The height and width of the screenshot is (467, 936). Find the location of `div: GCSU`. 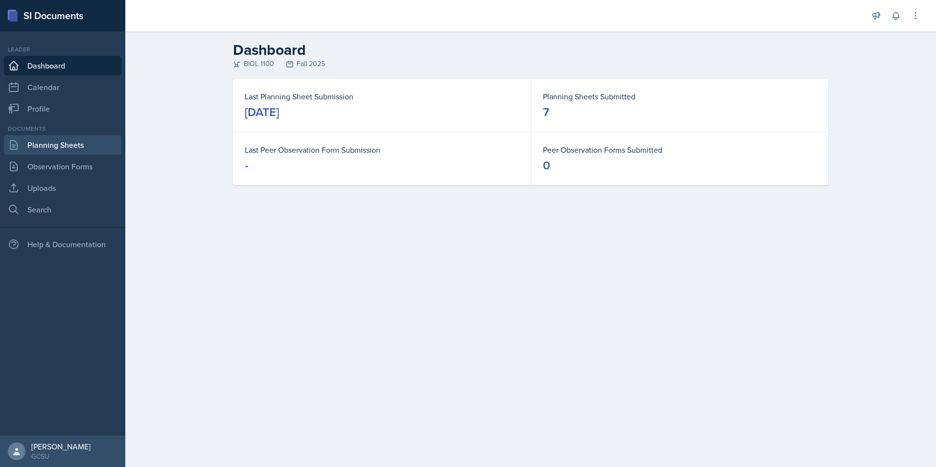

div: GCSU is located at coordinates (61, 456).